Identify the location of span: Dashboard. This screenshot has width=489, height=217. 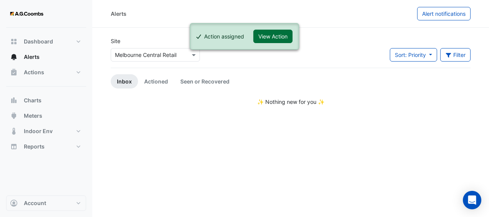
(38, 42).